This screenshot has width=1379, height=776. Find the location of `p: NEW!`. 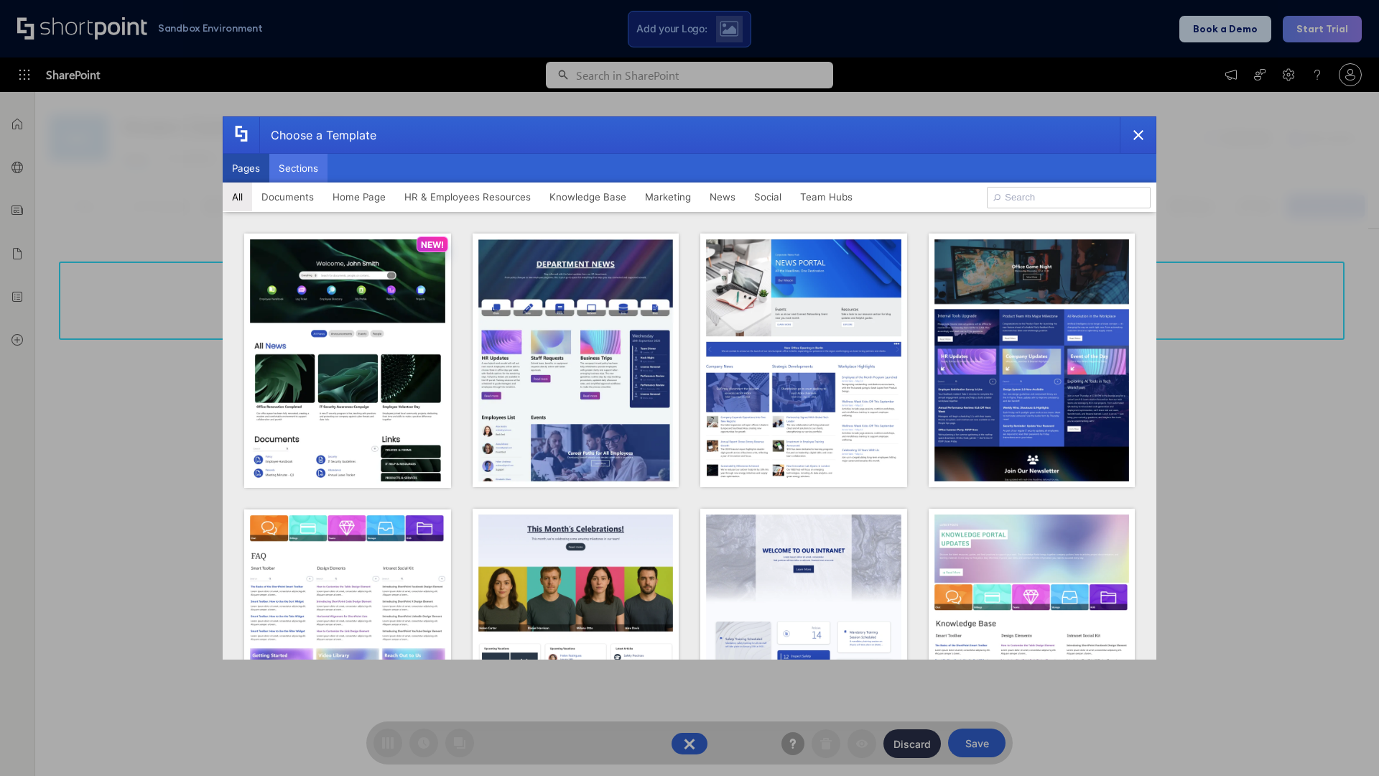

p: NEW! is located at coordinates (432, 244).